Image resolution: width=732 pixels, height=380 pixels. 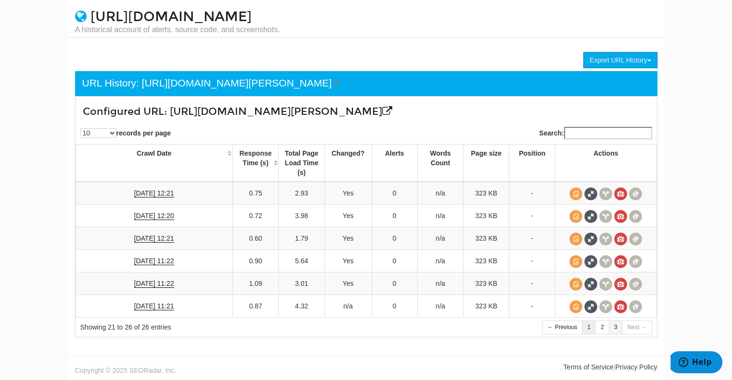 What do you see at coordinates (255, 193) in the screenshot?
I see `td: 0.75` at bounding box center [255, 193].